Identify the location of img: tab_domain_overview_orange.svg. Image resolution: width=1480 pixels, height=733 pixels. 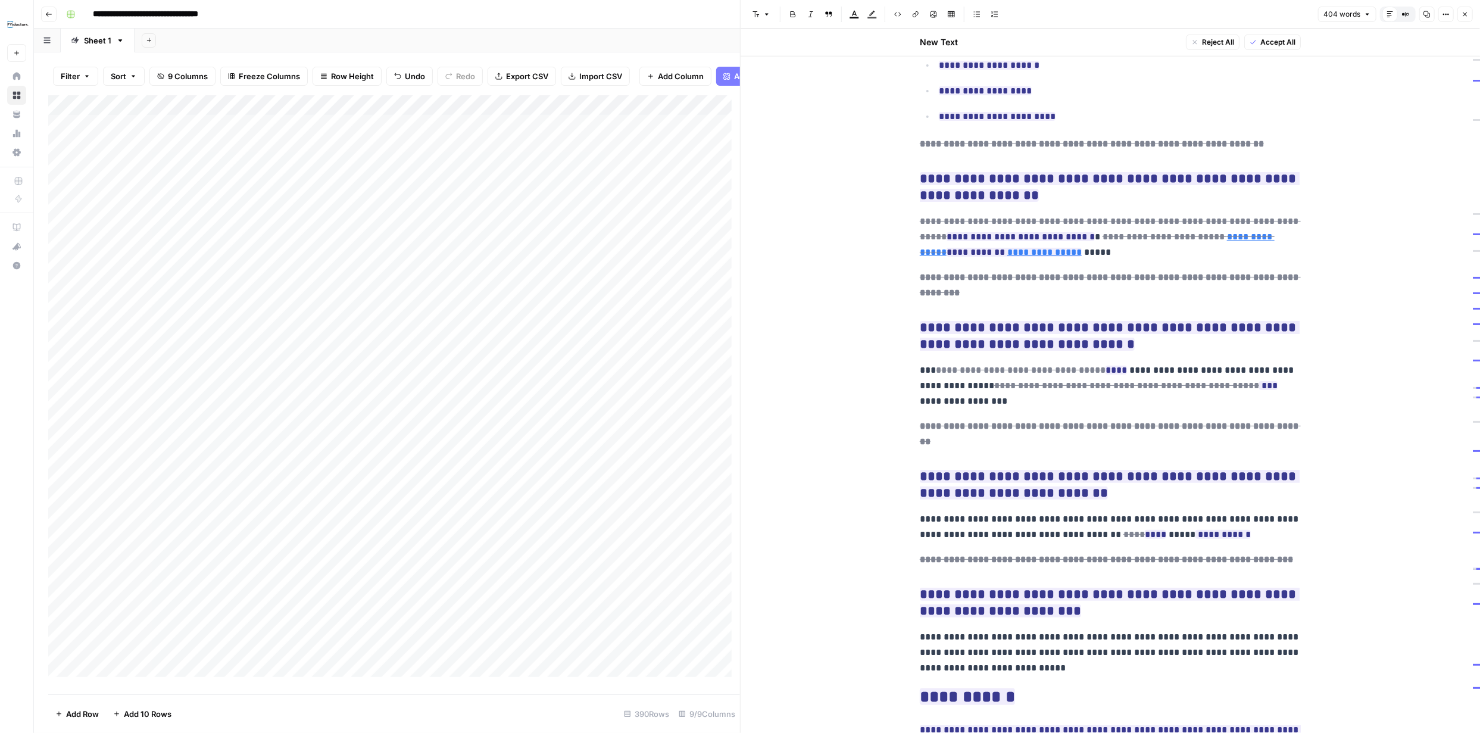
(39, 74).